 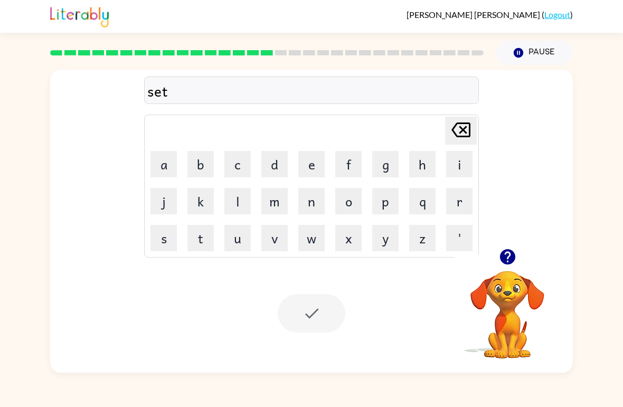 What do you see at coordinates (164, 164) in the screenshot?
I see `button: a` at bounding box center [164, 164].